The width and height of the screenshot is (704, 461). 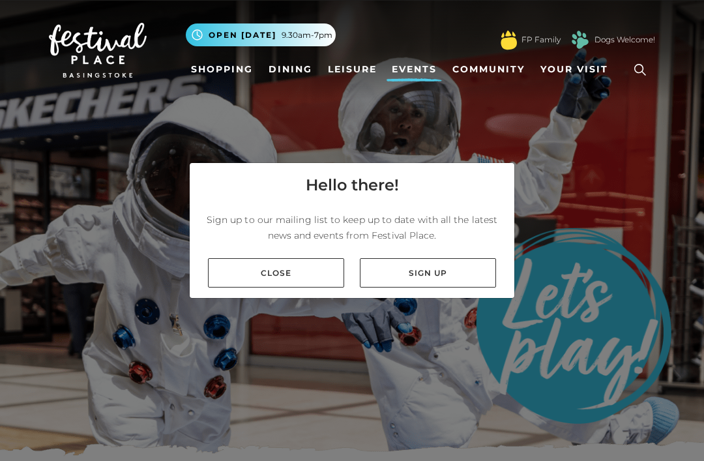 I want to click on a: Events, so click(x=414, y=69).